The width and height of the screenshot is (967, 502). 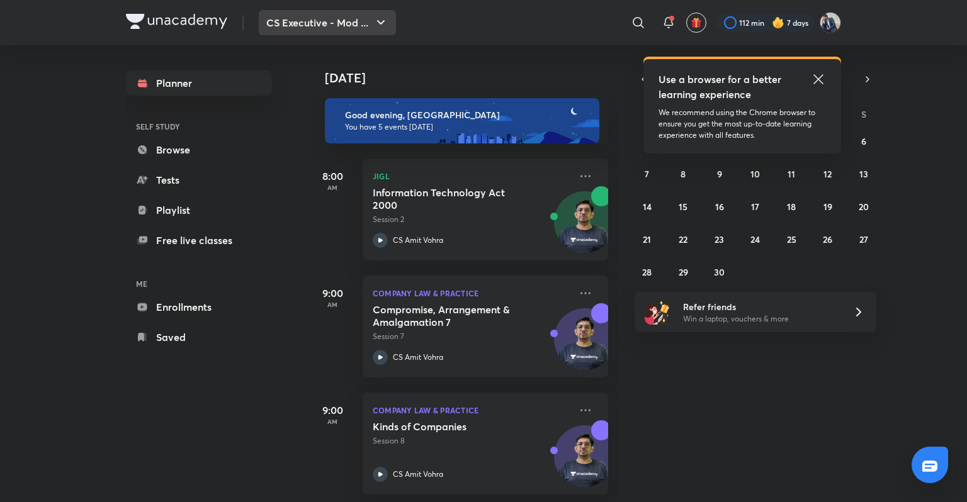 I want to click on button: September 28, 2025, so click(x=647, y=272).